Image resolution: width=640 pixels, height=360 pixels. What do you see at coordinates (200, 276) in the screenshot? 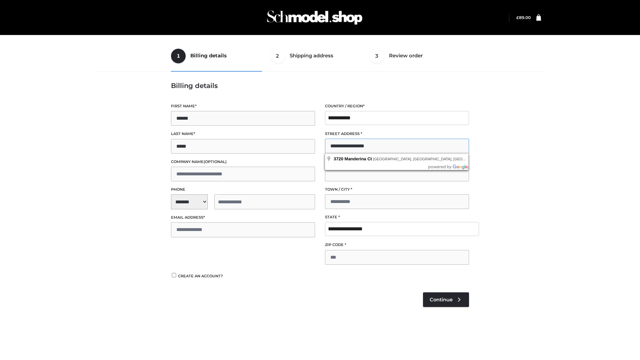
I see `span: Create an account?` at bounding box center [200, 276].